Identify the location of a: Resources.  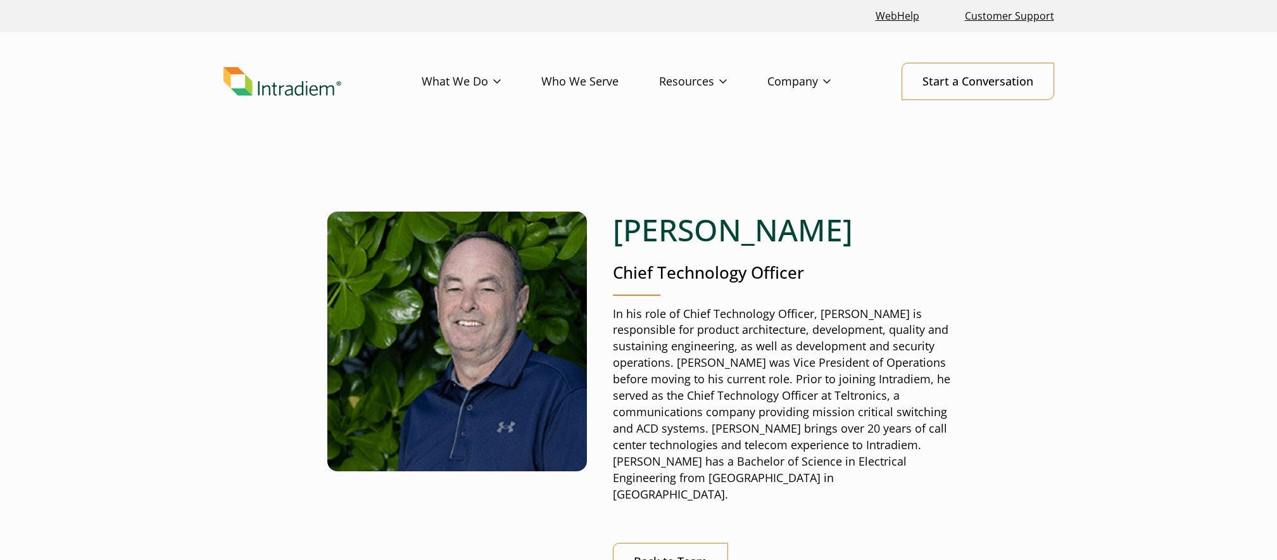
(713, 82).